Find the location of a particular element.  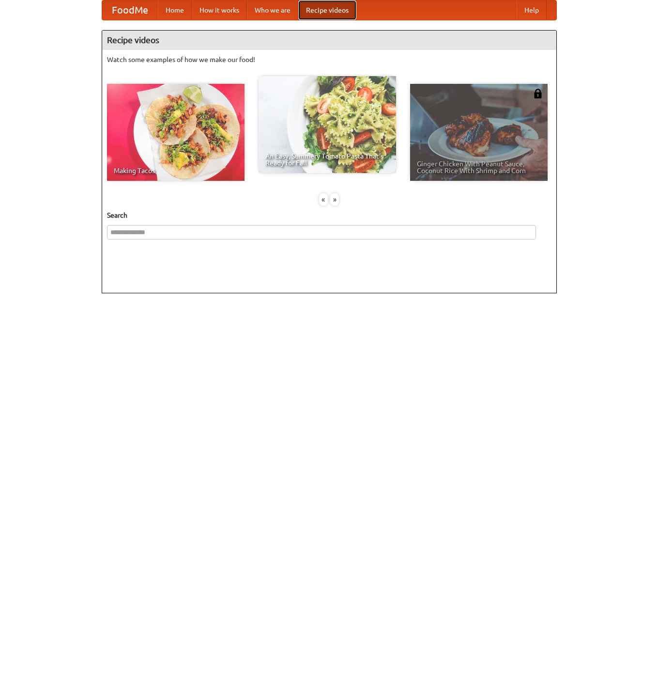

img: 483408.png is located at coordinates (538, 93).